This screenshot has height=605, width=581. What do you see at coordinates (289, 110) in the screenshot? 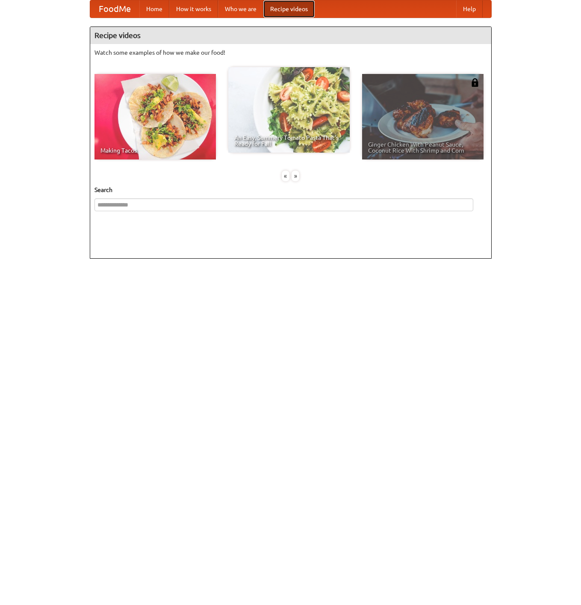
I see `a: An Easy, Summery Tomato Pasta That's Ready for Fall` at bounding box center [289, 110].